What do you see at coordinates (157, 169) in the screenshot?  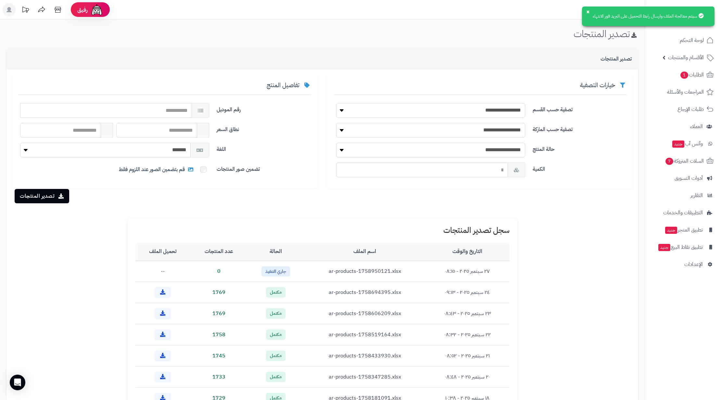 I see `span: قم بتضمين الصور عند اللزوم فقط` at bounding box center [157, 169].